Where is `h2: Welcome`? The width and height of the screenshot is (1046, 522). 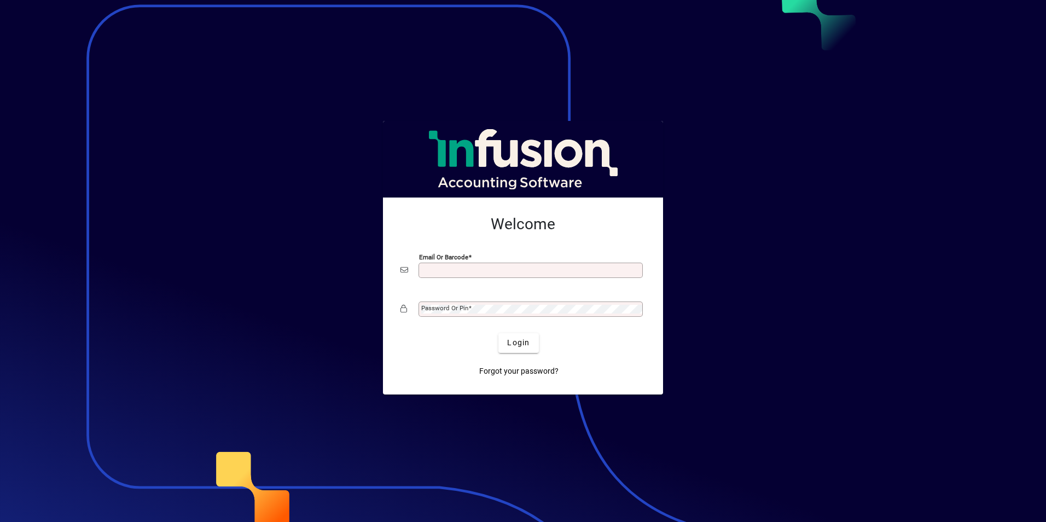 h2: Welcome is located at coordinates (523, 224).